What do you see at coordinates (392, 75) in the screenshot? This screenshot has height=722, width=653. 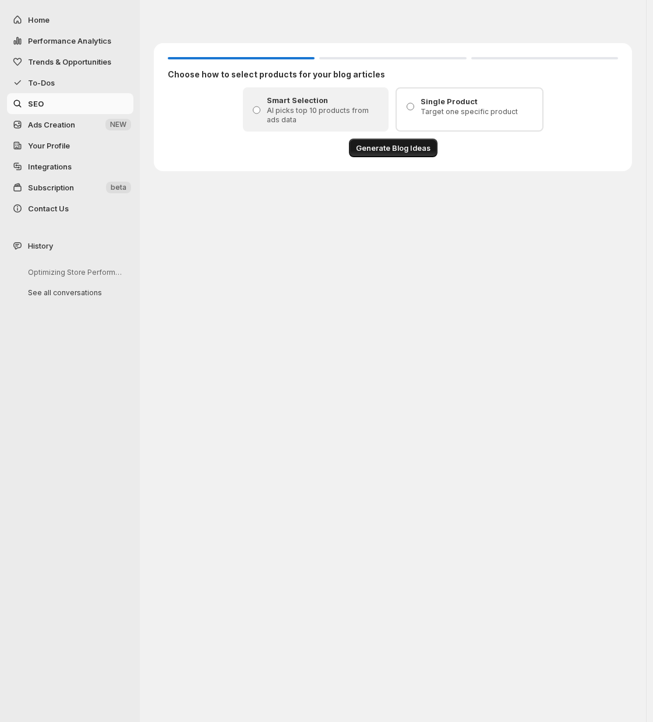 I see `h3: Choose how to select products for your blog articles` at bounding box center [392, 75].